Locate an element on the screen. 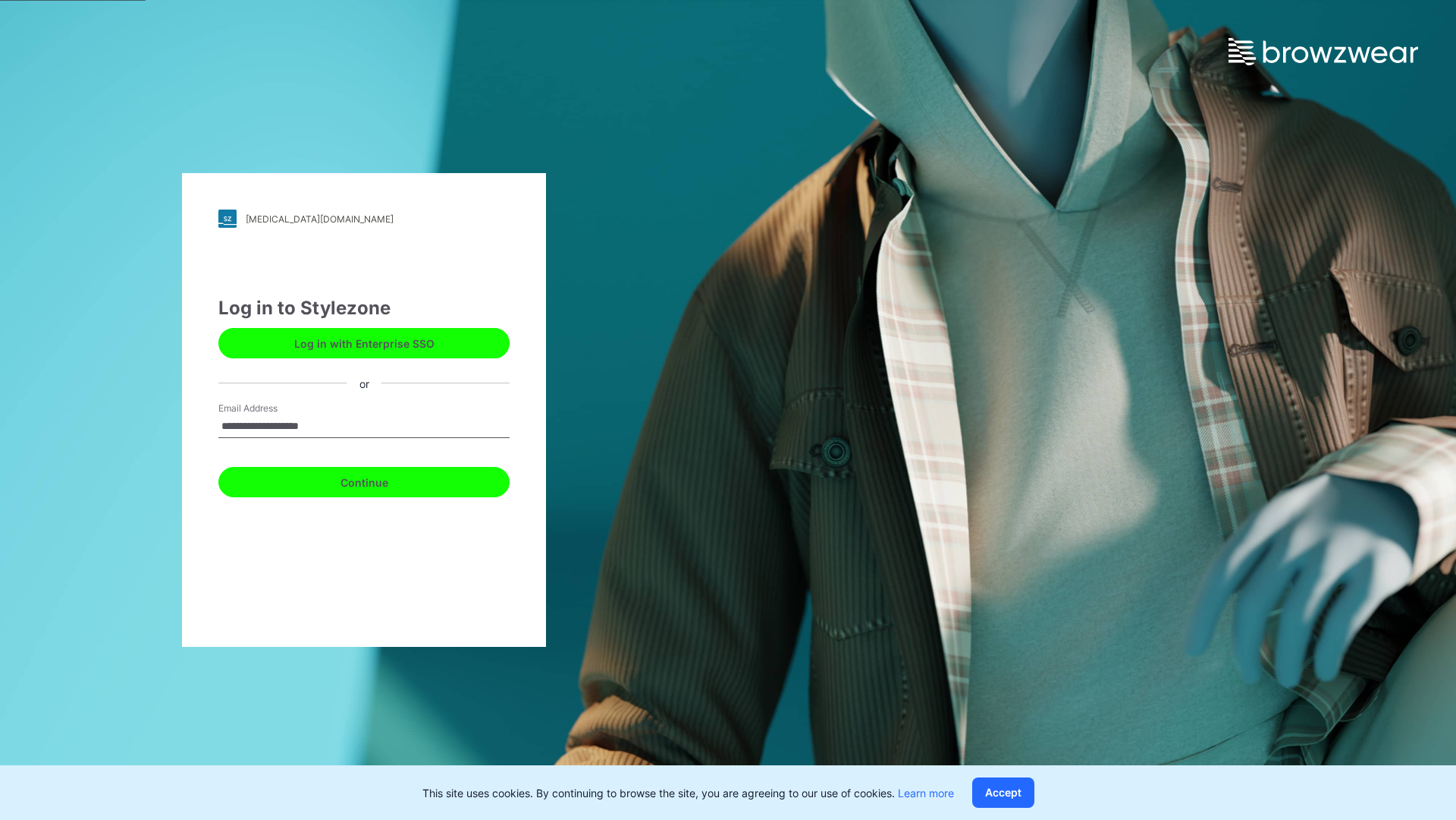 The height and width of the screenshot is (820, 1456). p: This site uses cookies. By continuing to browse the site, you are agreeing to our use of cookies. is located at coordinates (688, 792).